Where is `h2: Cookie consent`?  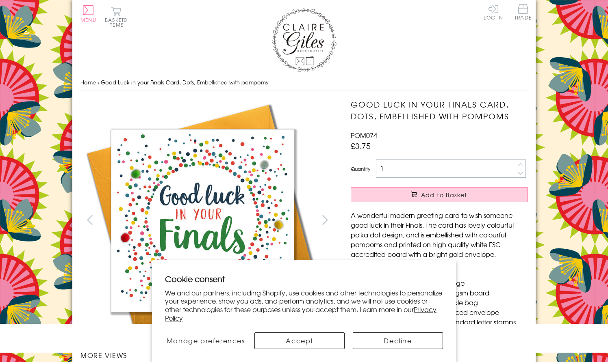
h2: Cookie consent is located at coordinates (304, 279).